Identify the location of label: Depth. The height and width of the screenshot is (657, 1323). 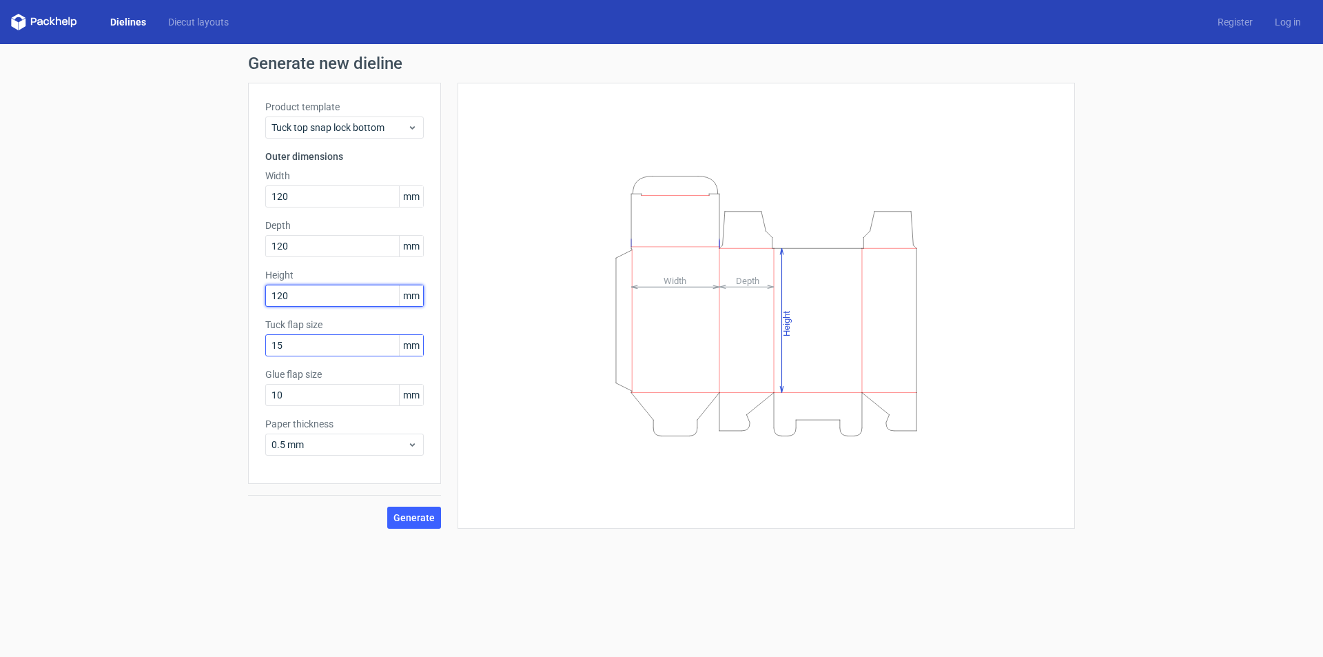
(344, 225).